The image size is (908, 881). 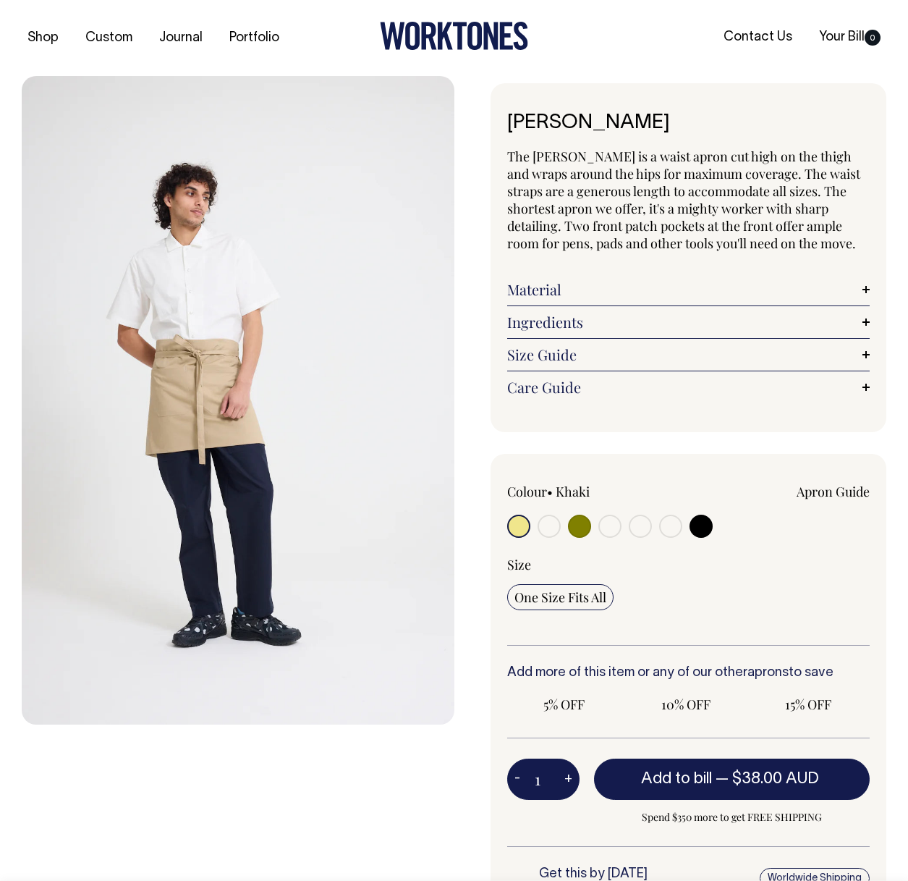 I want to click on a: Portfolio, so click(x=254, y=38).